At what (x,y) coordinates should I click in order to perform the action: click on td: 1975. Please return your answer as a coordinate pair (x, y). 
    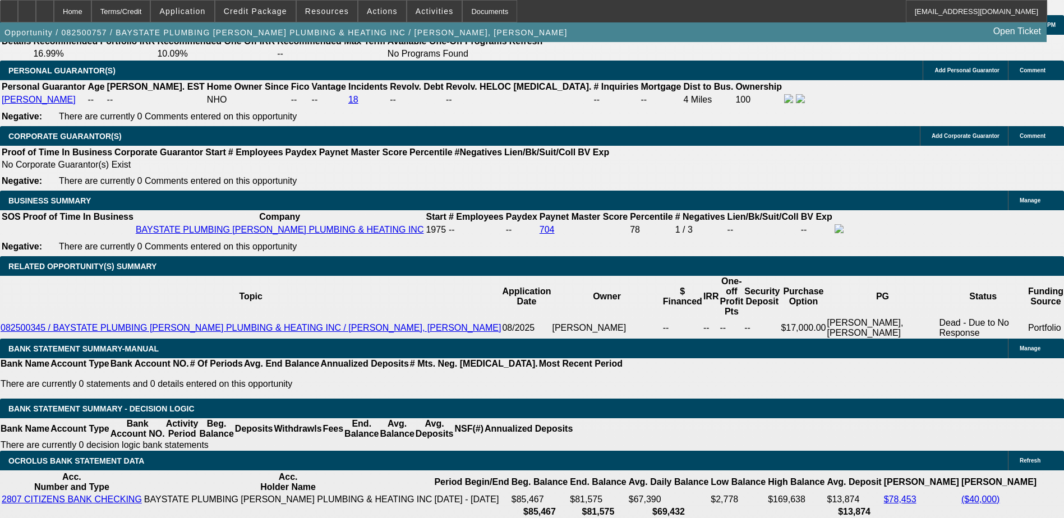
    Looking at the image, I should click on (436, 230).